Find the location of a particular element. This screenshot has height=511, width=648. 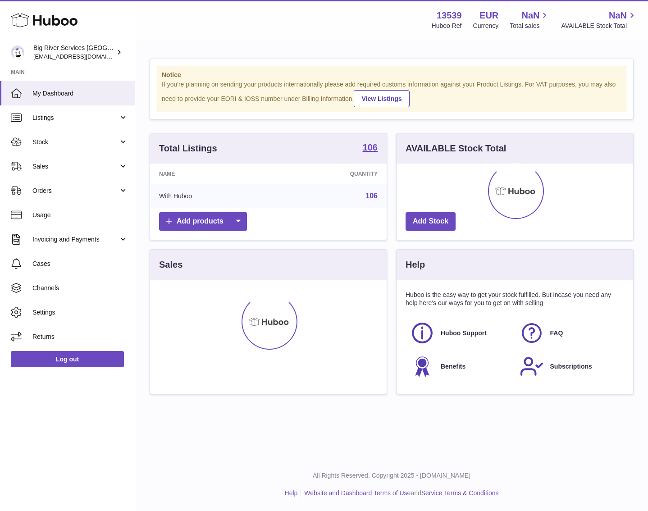

span: Huboo Support is located at coordinates (463, 333).